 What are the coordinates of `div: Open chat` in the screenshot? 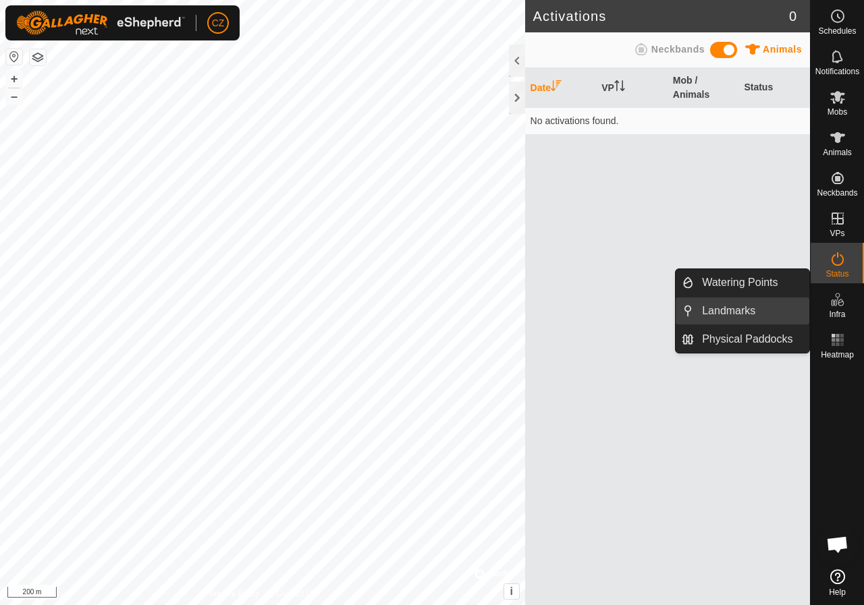 It's located at (837, 545).